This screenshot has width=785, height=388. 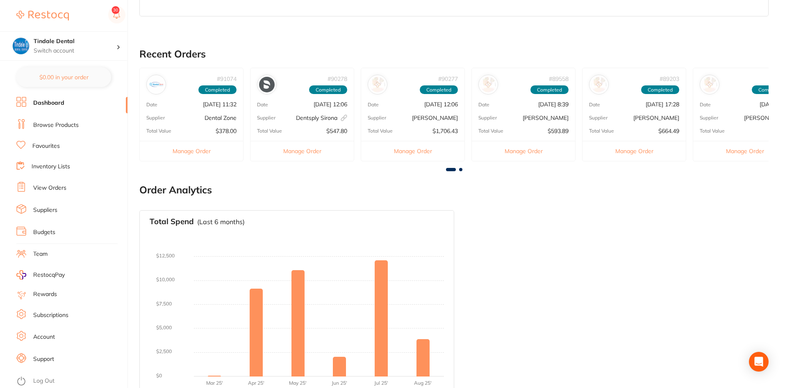 I want to click on p: # 90278, so click(x=338, y=79).